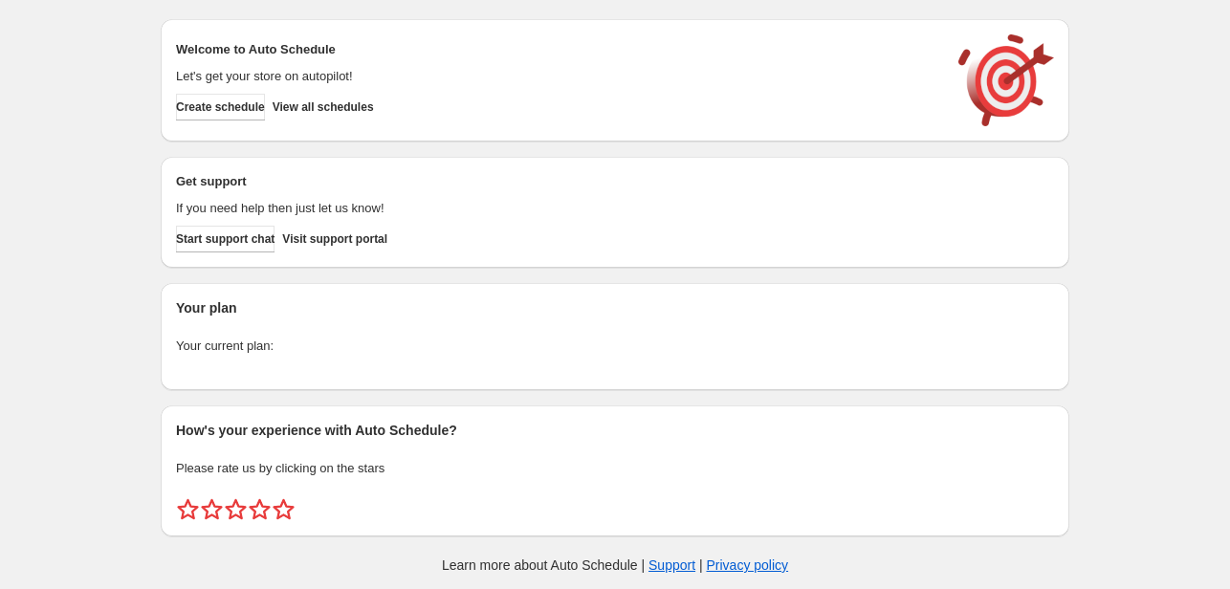 The height and width of the screenshot is (589, 1230). I want to click on span: Start support chat, so click(225, 239).